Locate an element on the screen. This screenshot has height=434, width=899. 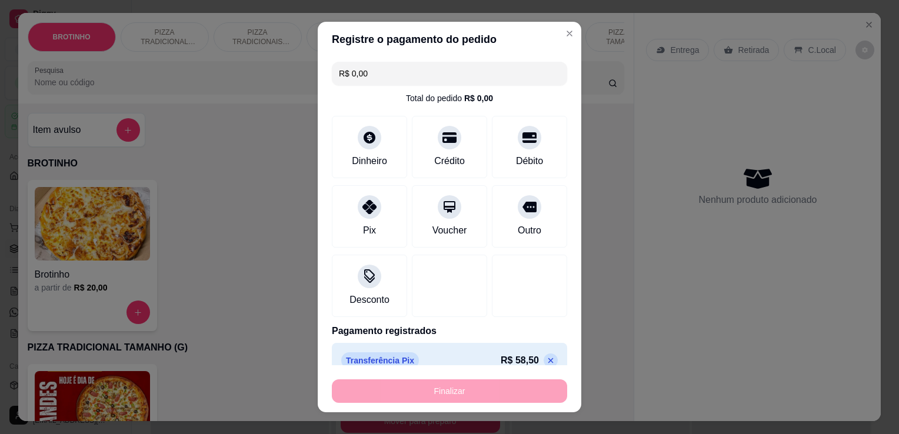
input: Ex.: hambúrguer de cordeiro is located at coordinates (449, 74).